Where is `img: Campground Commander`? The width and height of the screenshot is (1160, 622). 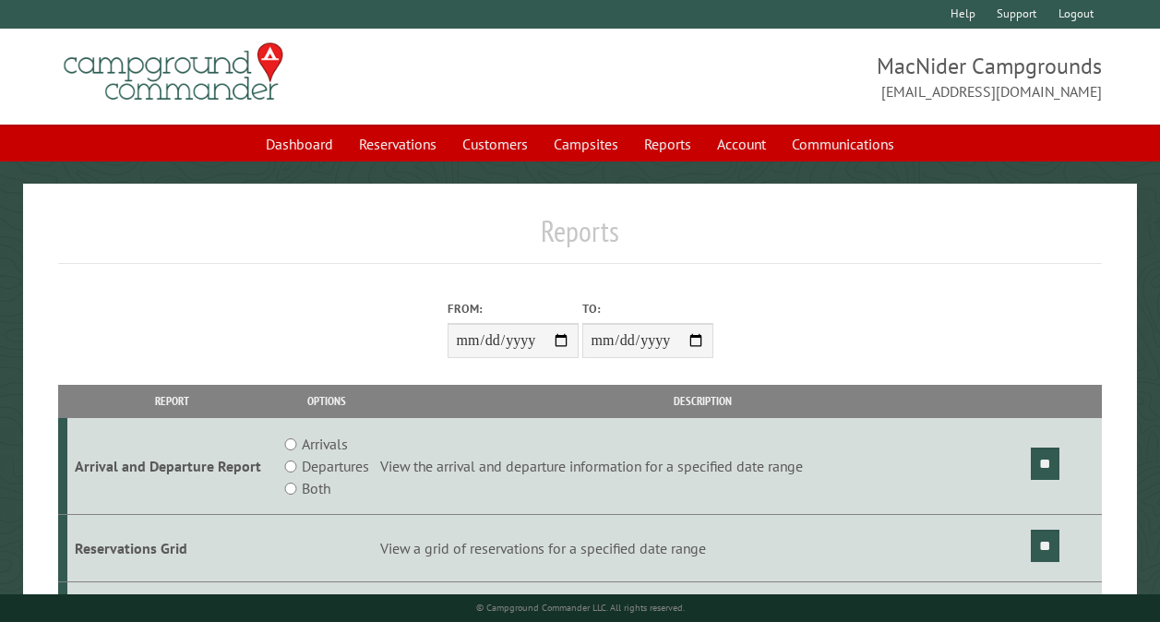 img: Campground Commander is located at coordinates (173, 72).